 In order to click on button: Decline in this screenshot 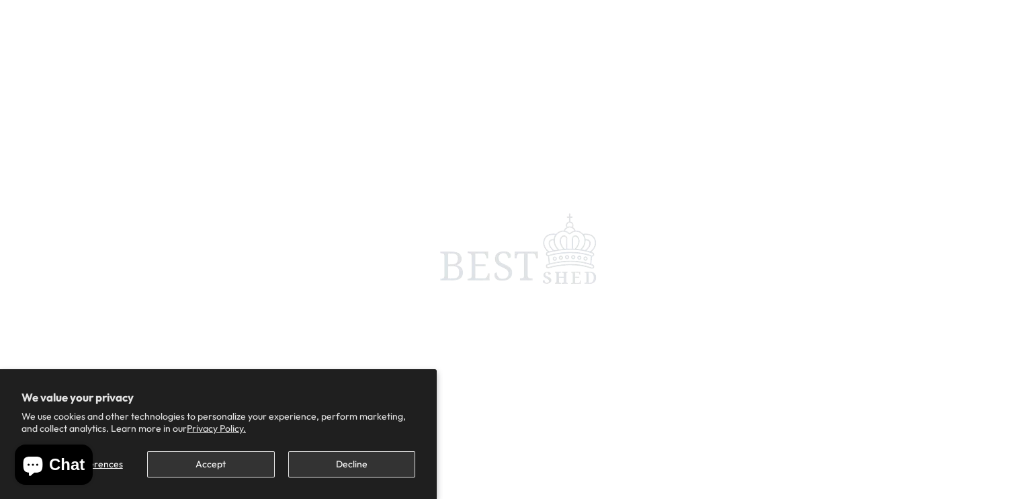, I will do `click(351, 464)`.